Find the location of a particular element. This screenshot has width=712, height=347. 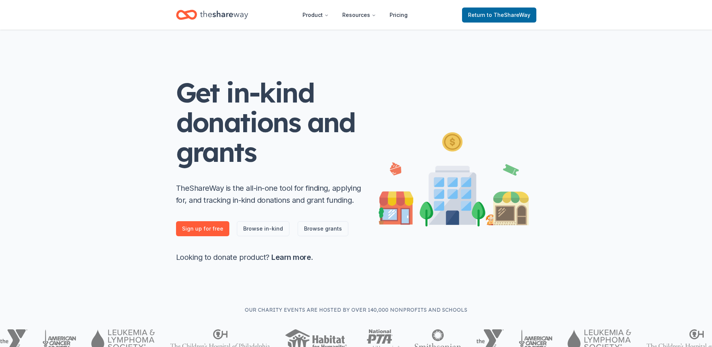

a: Returnto TheShareWay is located at coordinates (499, 15).